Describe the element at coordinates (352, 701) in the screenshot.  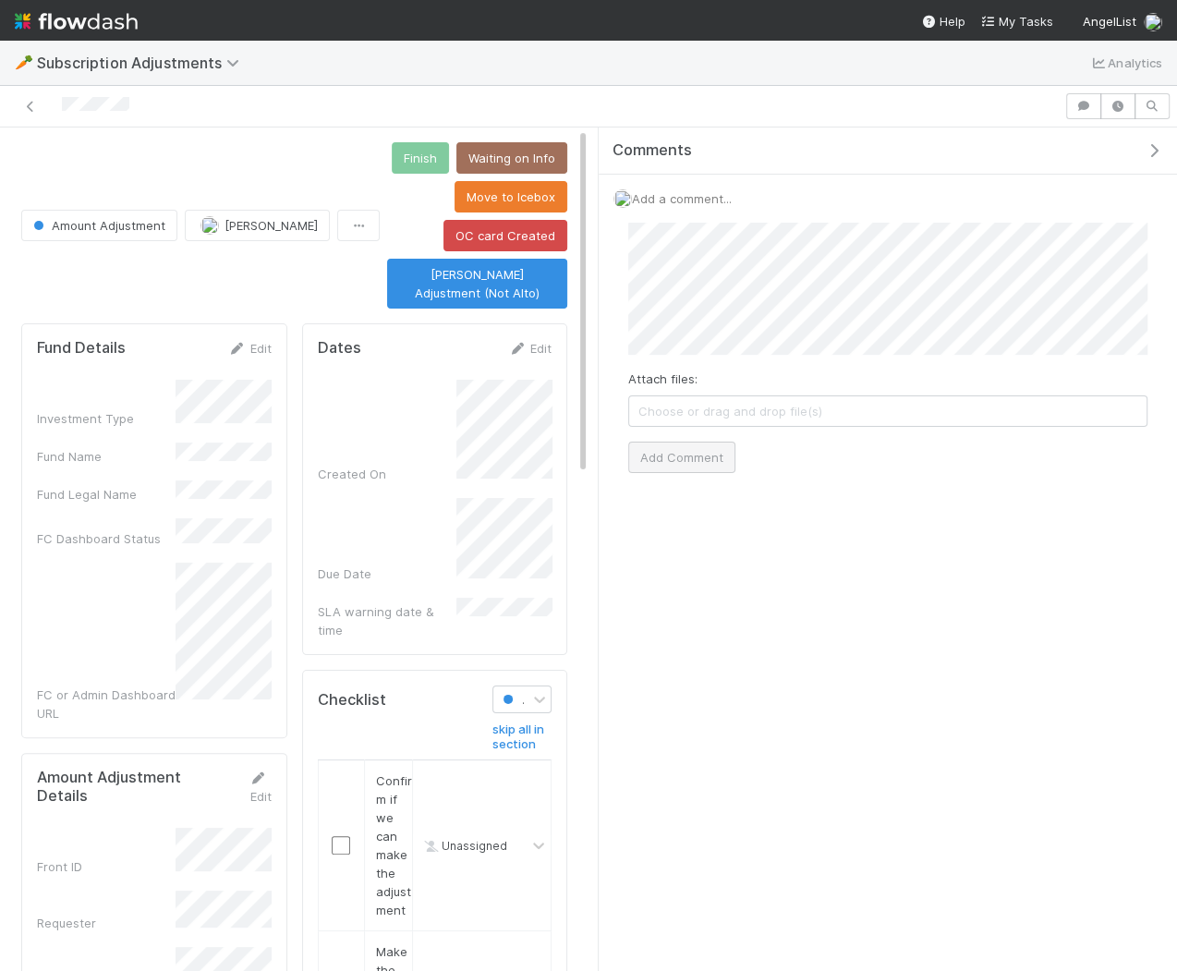
I see `h5: Checklist` at that location.